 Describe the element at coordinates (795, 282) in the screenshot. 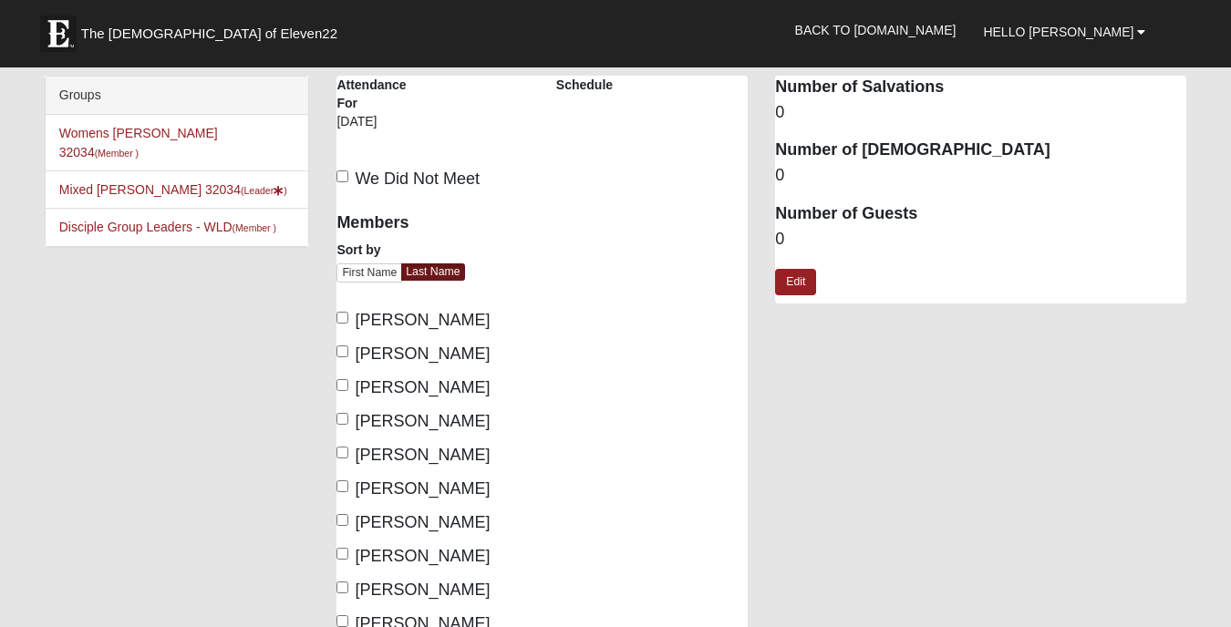

I see `a: Edit` at that location.